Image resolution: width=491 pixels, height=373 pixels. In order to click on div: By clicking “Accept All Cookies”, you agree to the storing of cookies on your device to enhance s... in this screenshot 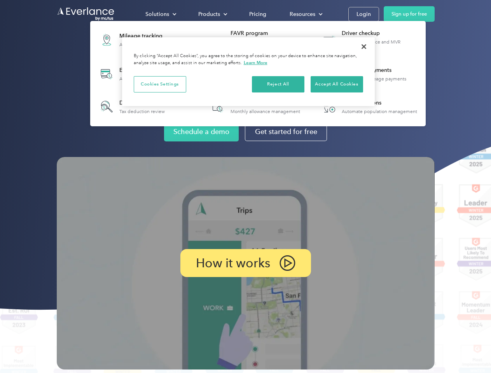, I will do `click(248, 59)`.